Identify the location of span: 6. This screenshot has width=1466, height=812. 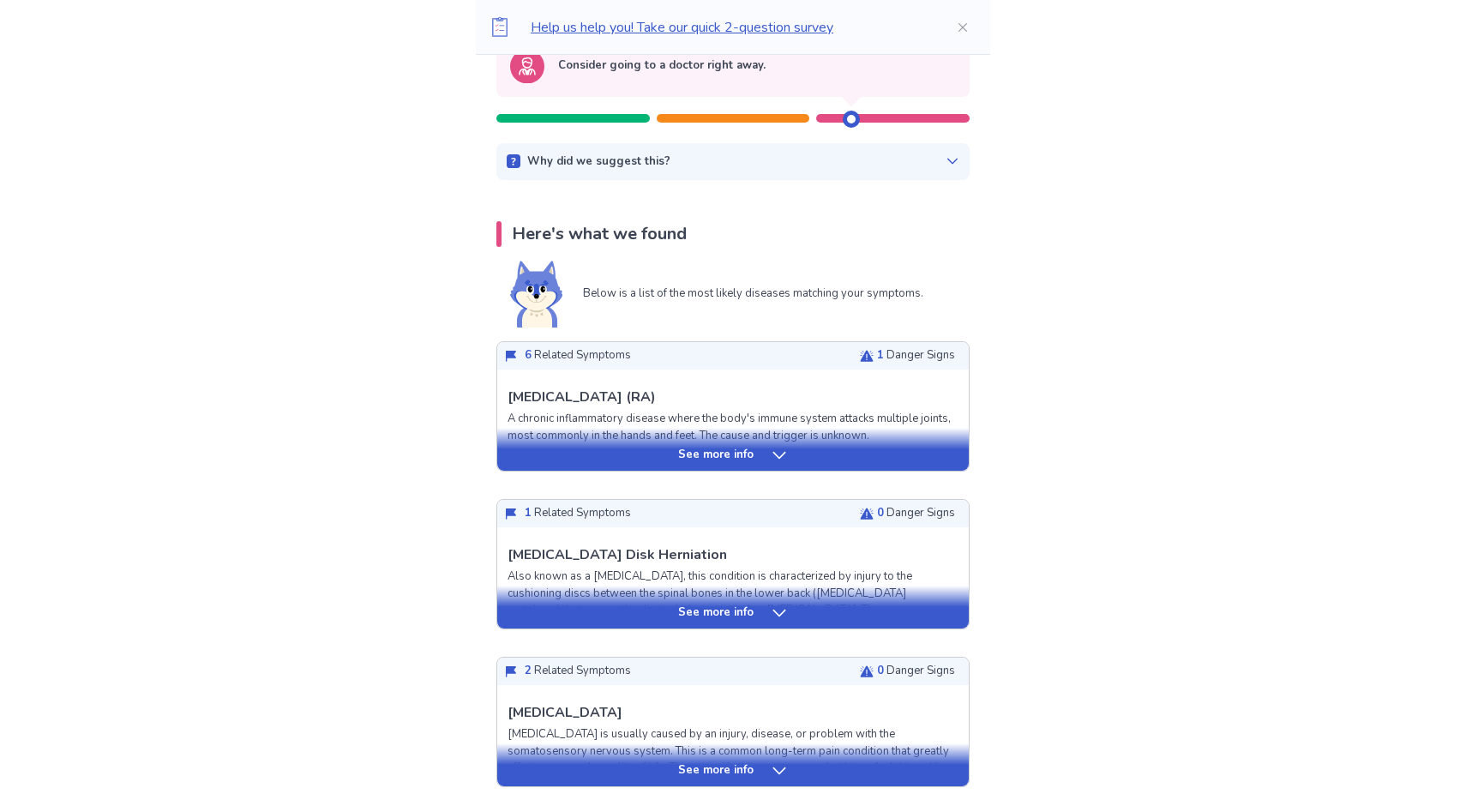
(528, 355).